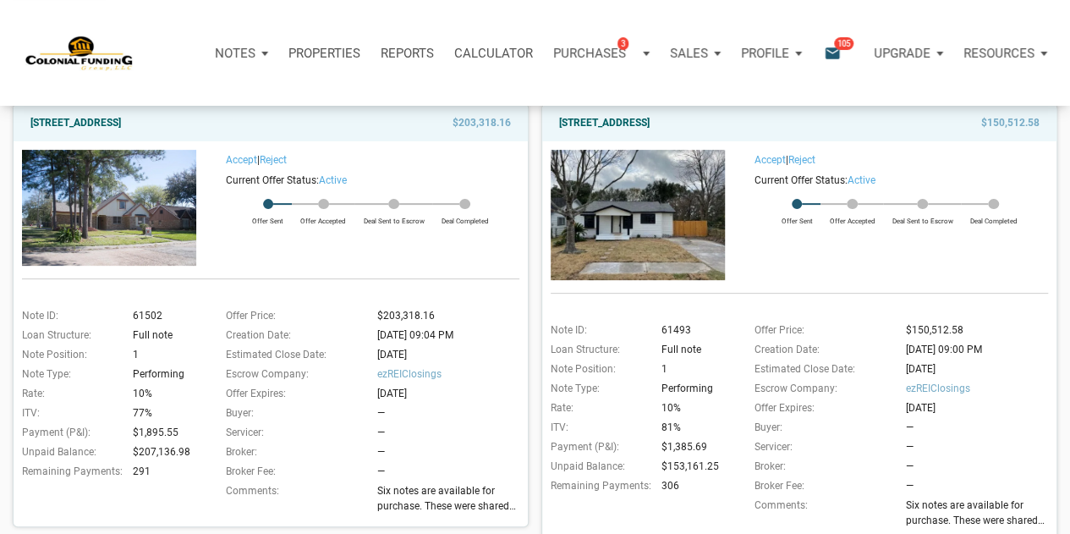 Image resolution: width=1070 pixels, height=534 pixels. Describe the element at coordinates (166, 315) in the screenshot. I see `div: 61502` at that location.